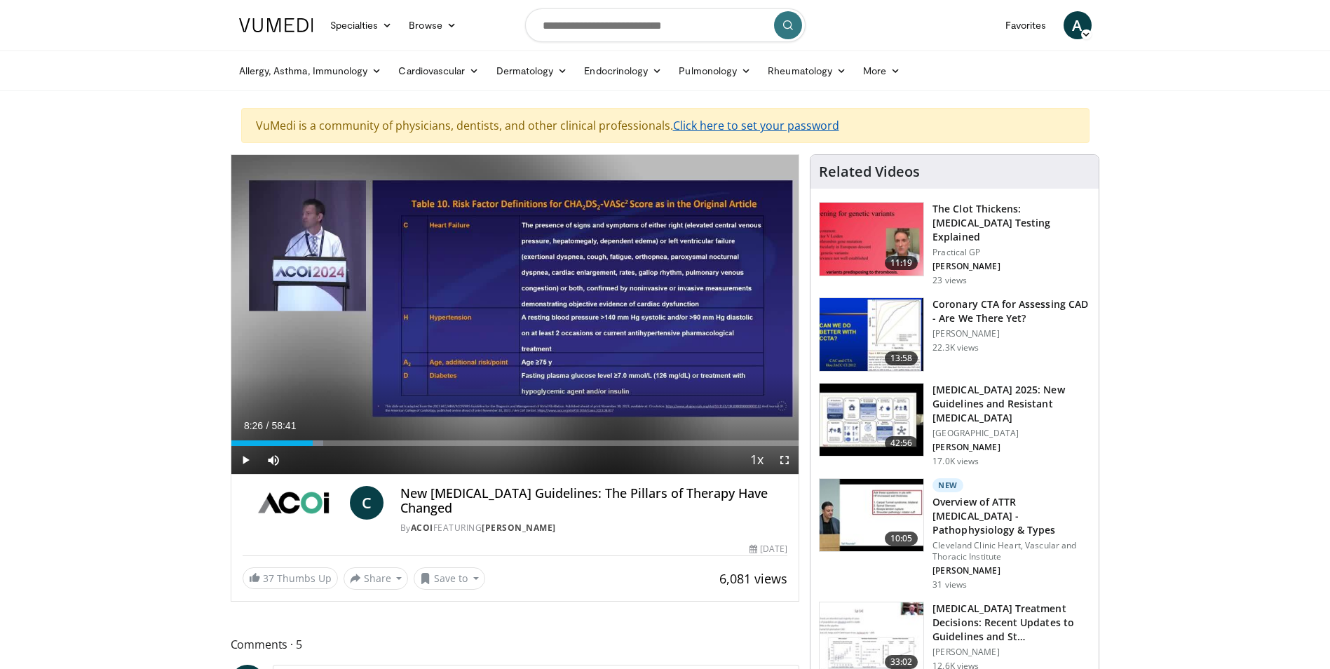 The width and height of the screenshot is (1330, 669). I want to click on img: VuMedi Logo, so click(276, 25).